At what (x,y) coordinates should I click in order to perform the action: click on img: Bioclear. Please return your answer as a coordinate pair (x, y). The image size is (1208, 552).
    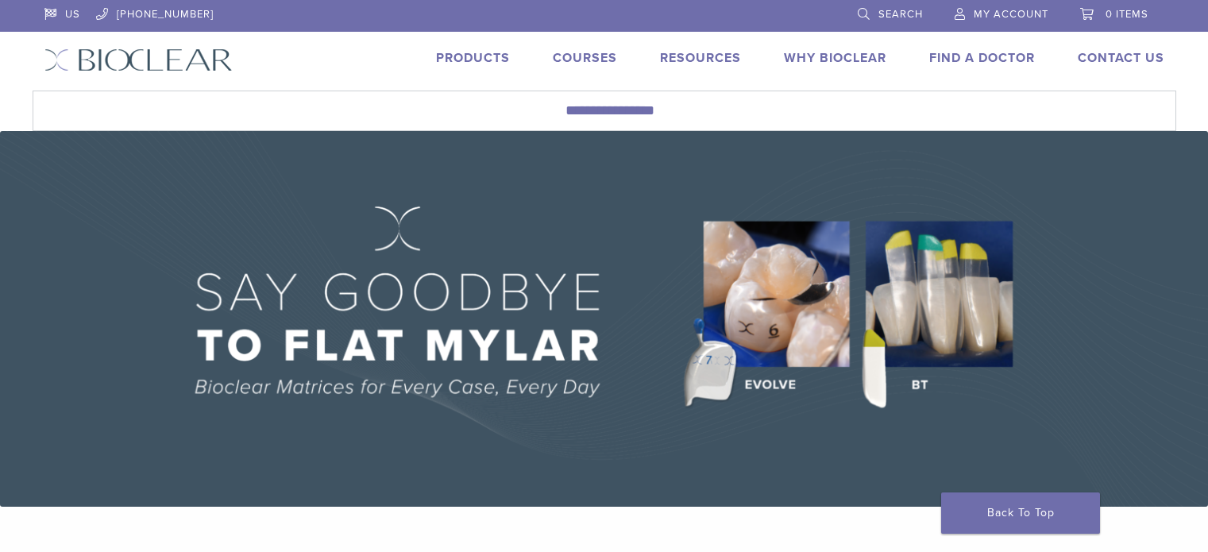
    Looking at the image, I should click on (138, 60).